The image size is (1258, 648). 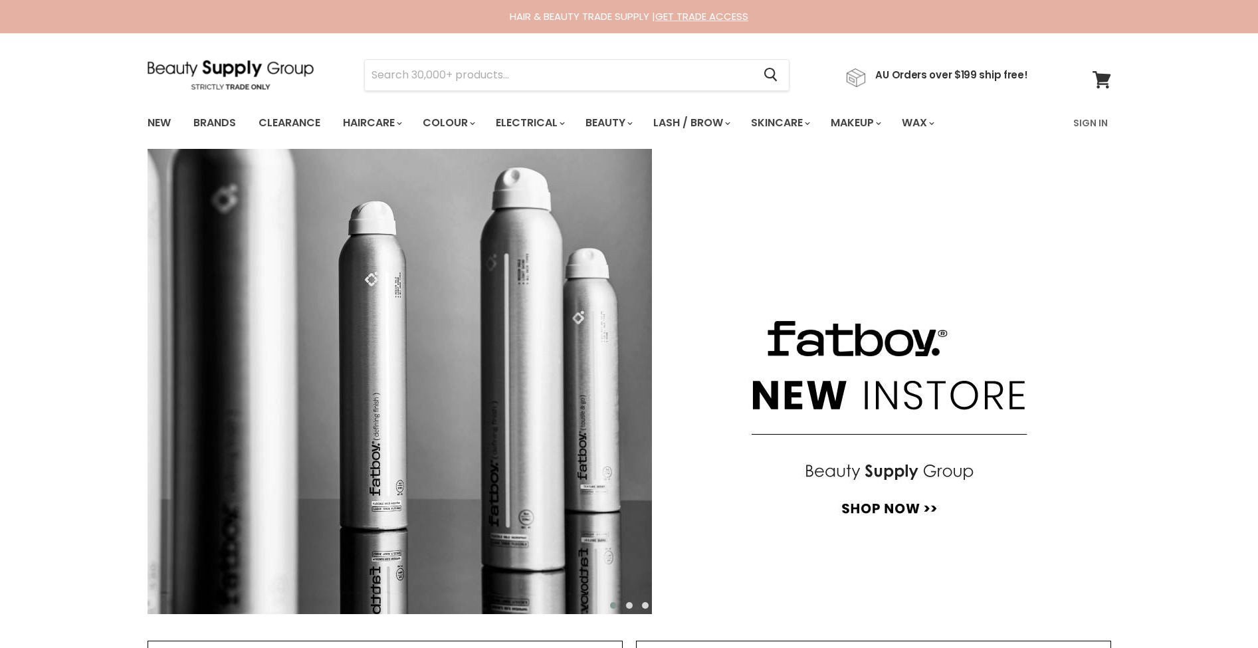 I want to click on div: HAIR & BEAUTY TRADE SUPPLY |, so click(x=630, y=17).